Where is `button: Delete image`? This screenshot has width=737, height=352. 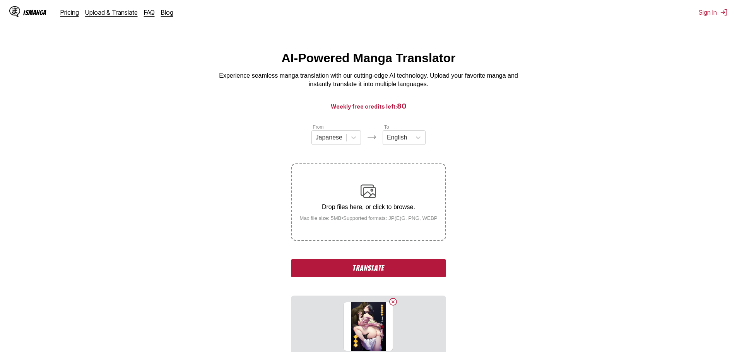 button: Delete image is located at coordinates (393, 302).